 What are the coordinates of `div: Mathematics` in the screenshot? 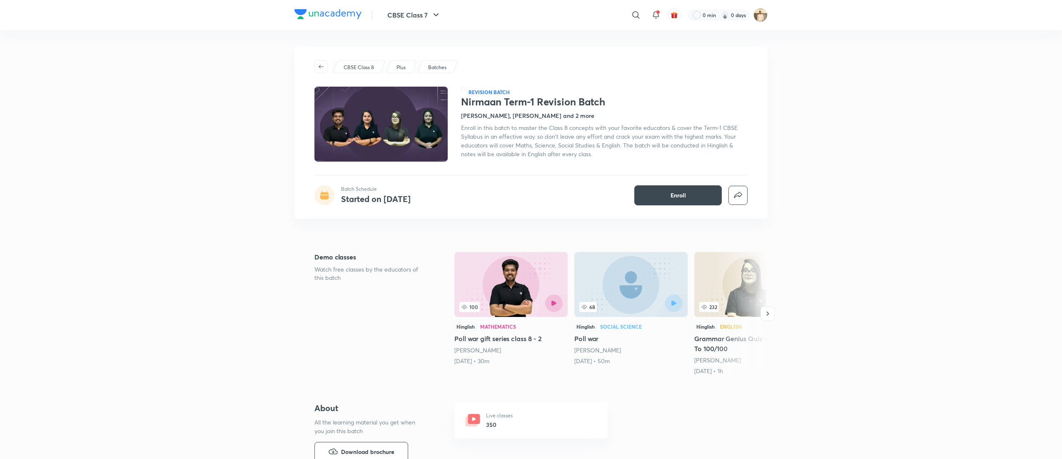 It's located at (498, 327).